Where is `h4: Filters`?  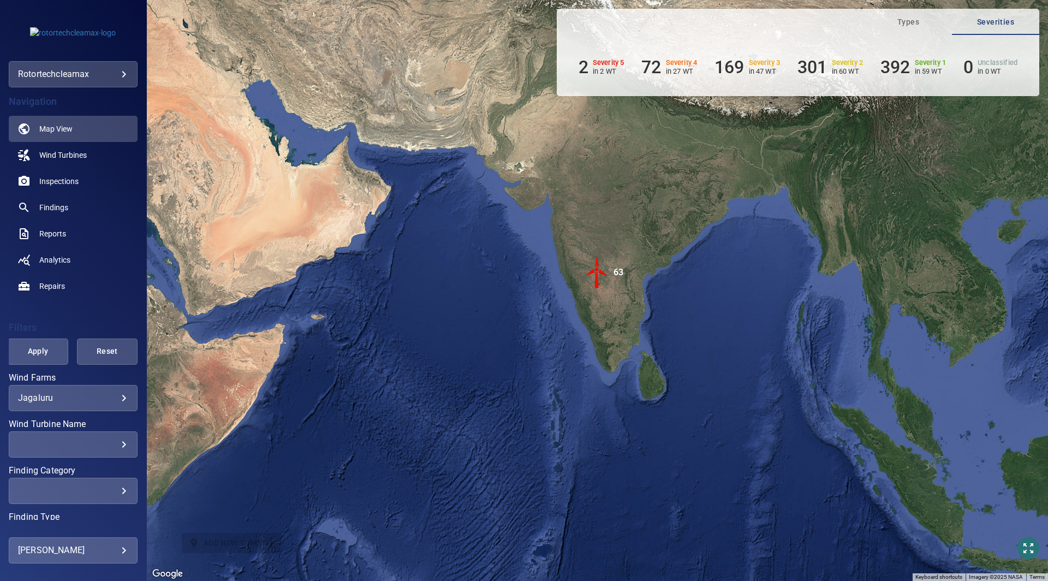 h4: Filters is located at coordinates (73, 327).